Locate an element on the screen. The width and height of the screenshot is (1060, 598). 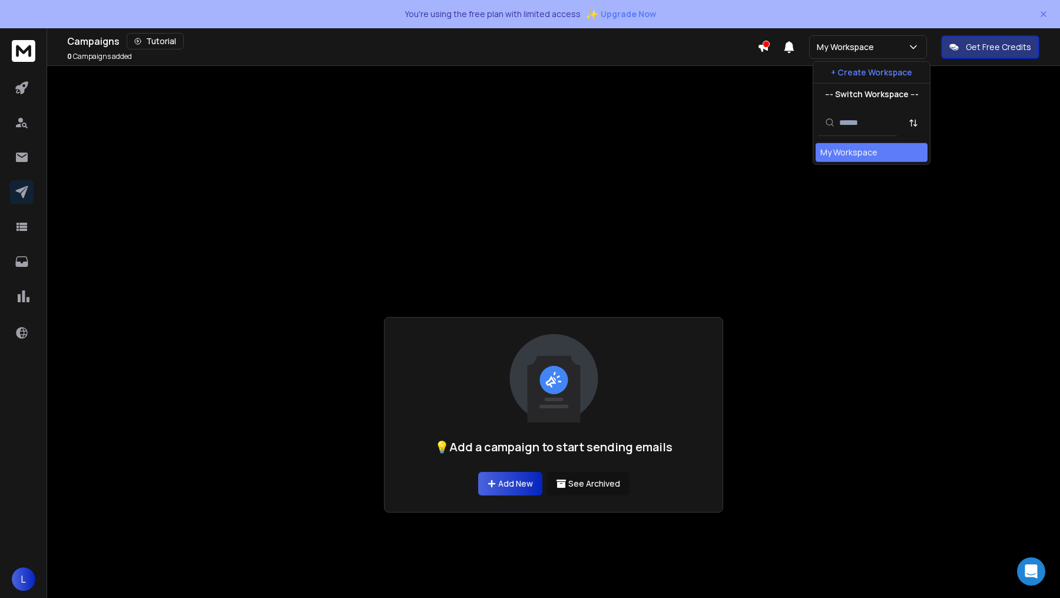
button: Tutorial is located at coordinates (155, 41).